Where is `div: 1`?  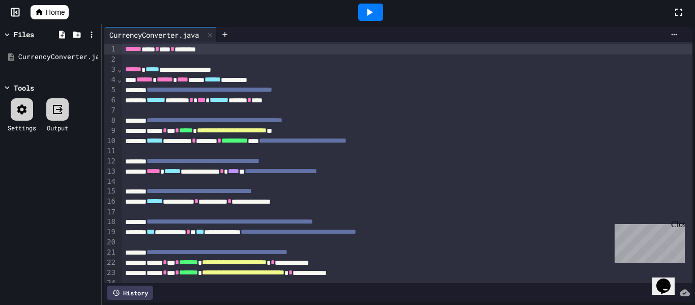
div: 1 is located at coordinates (110, 49).